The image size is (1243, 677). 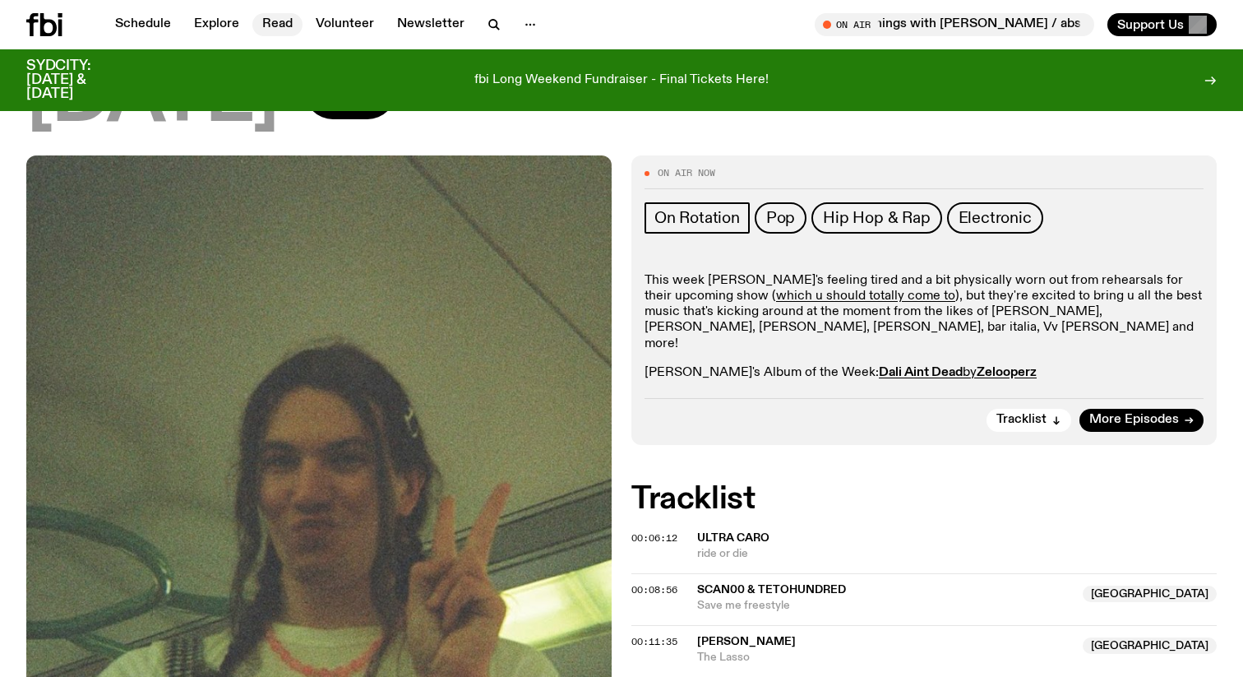 What do you see at coordinates (733, 538) in the screenshot?
I see `span: ultra caro` at bounding box center [733, 538].